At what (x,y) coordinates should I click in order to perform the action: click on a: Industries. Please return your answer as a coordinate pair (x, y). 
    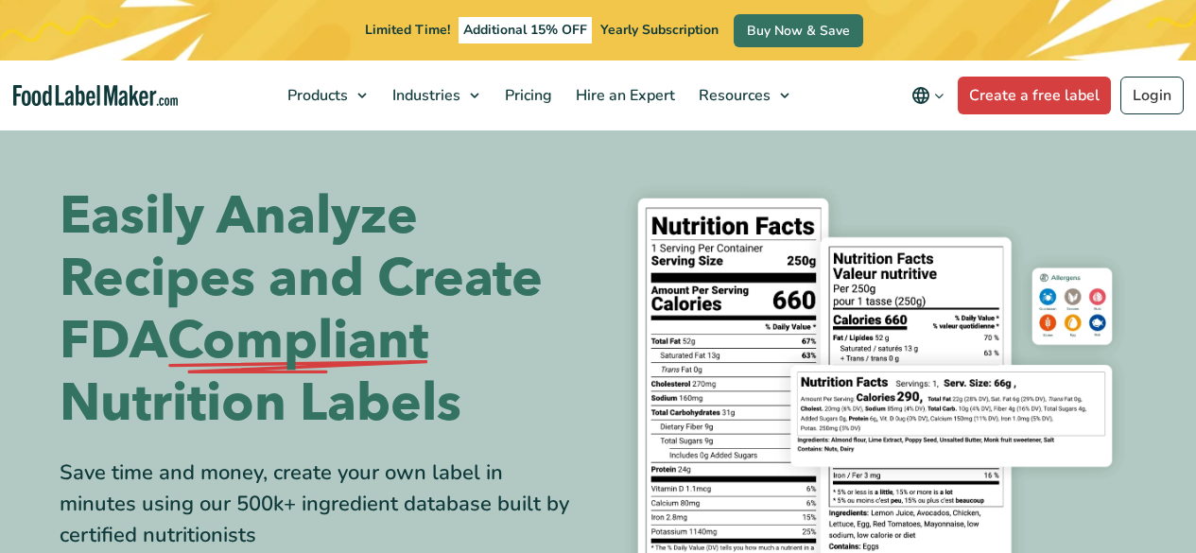
    Looking at the image, I should click on (435, 95).